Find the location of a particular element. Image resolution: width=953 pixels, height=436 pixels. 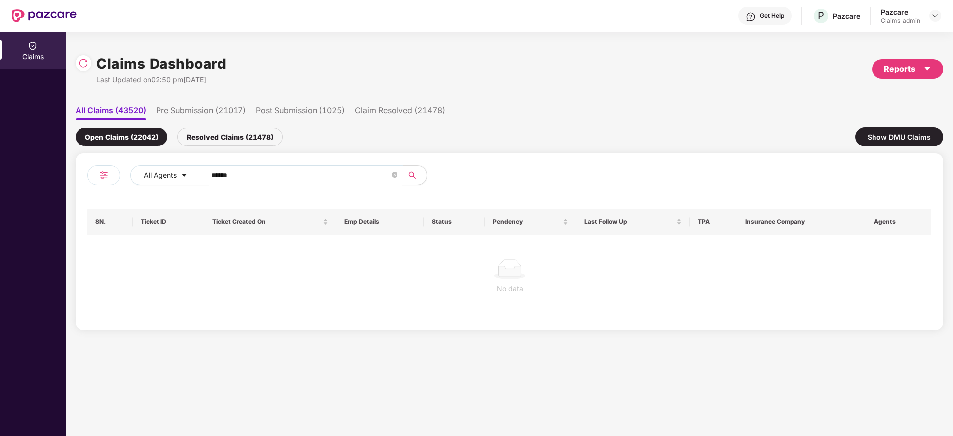

img: svg+xml;base64,PHN2ZyBpZD0iSGVscC0zMngzMiIgeG1sbnM9Imh0dHA6Ly93d3cudzMub3JnLzIwMDAvc3ZnIiB3aWR0aD... is located at coordinates (751, 17).